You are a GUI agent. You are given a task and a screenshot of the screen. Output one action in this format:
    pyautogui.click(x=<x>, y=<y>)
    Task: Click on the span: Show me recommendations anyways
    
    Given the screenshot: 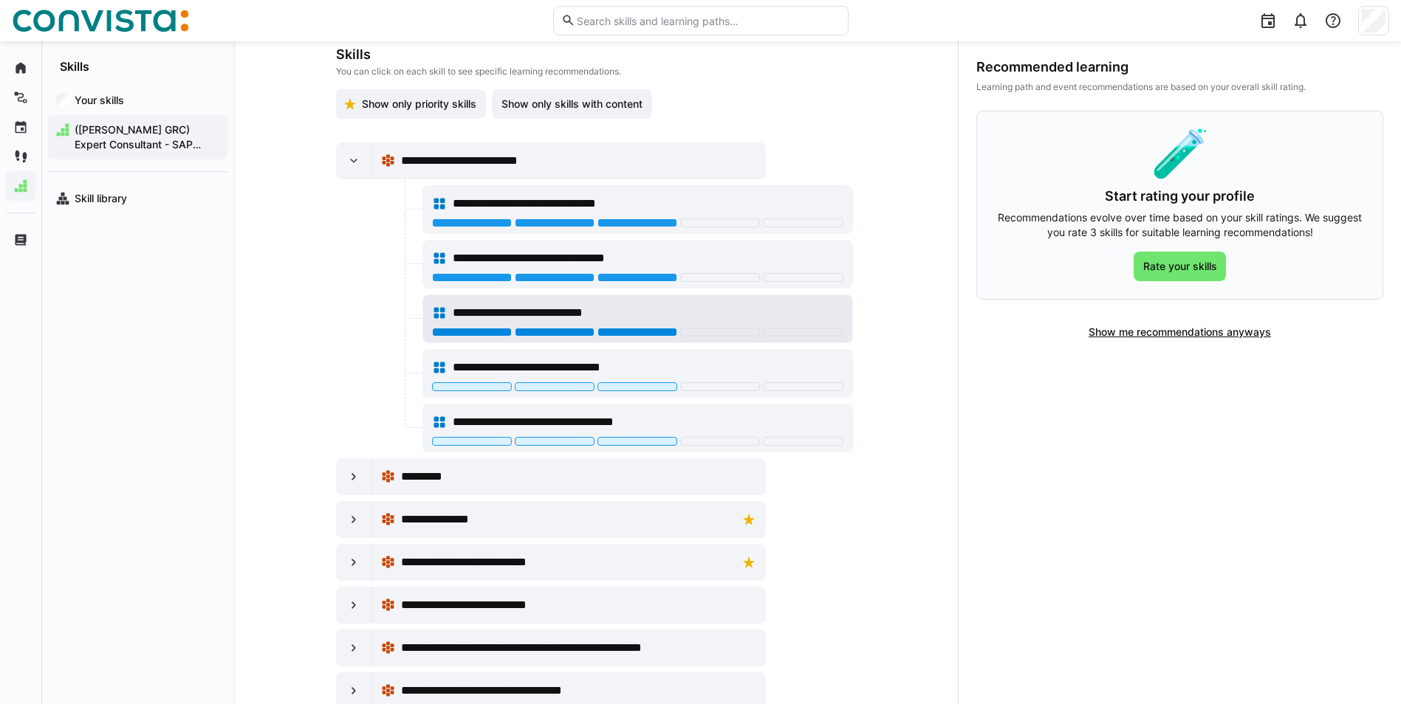 What is the action you would take?
    pyautogui.click(x=1179, y=332)
    